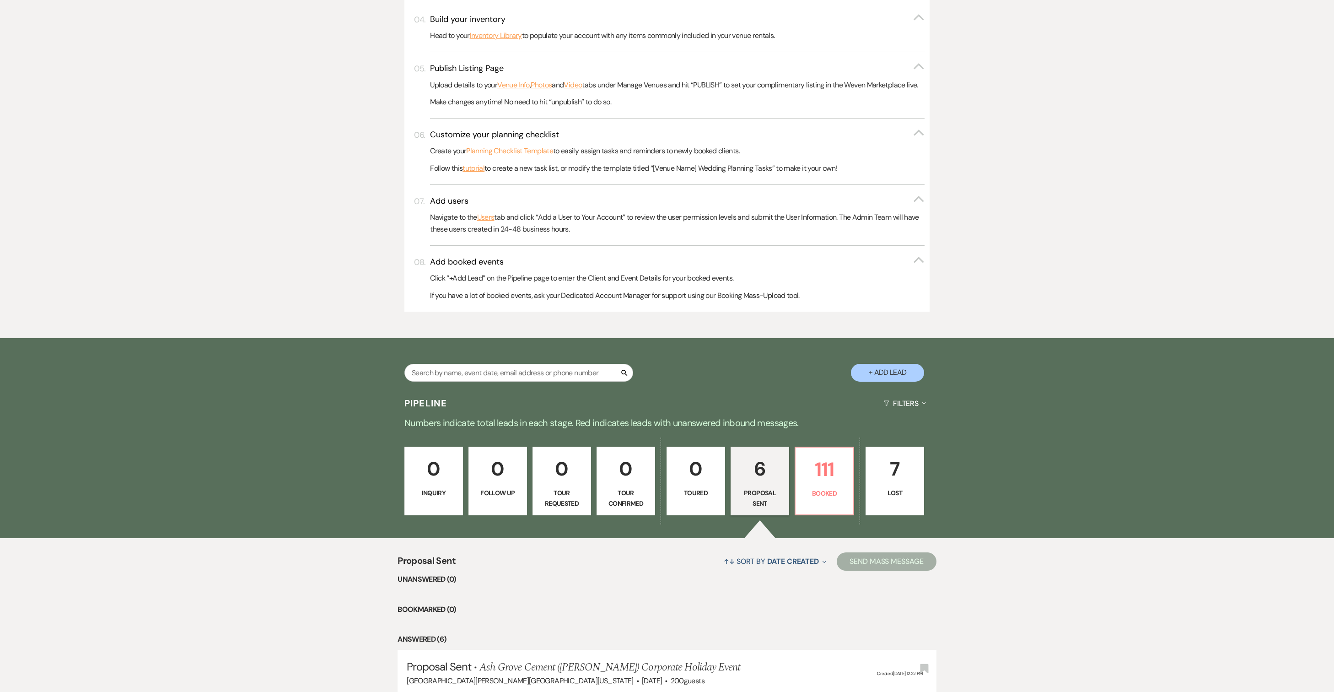  I want to click on p: 111, so click(824, 469).